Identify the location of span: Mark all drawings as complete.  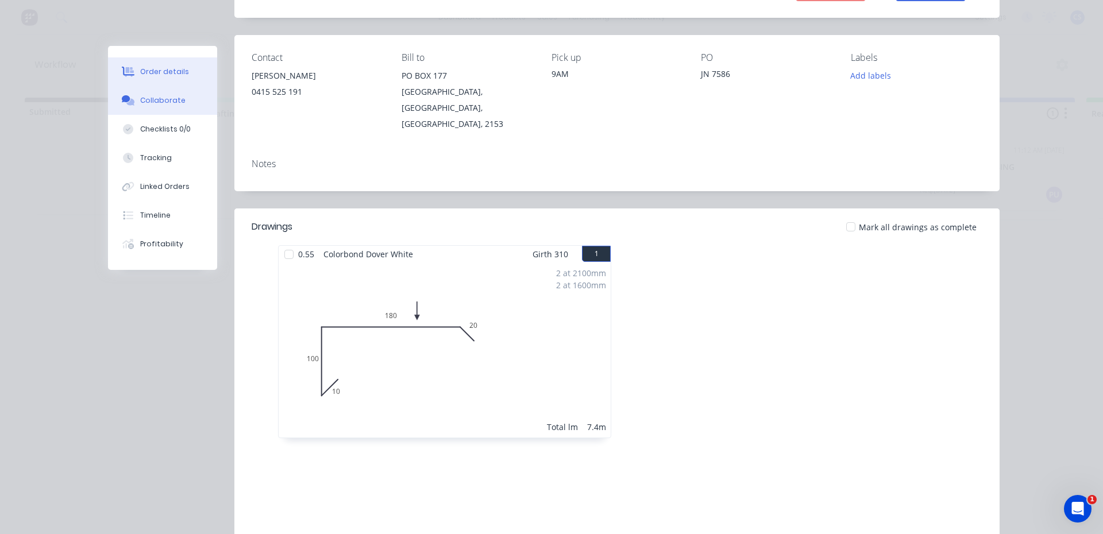
(918, 227).